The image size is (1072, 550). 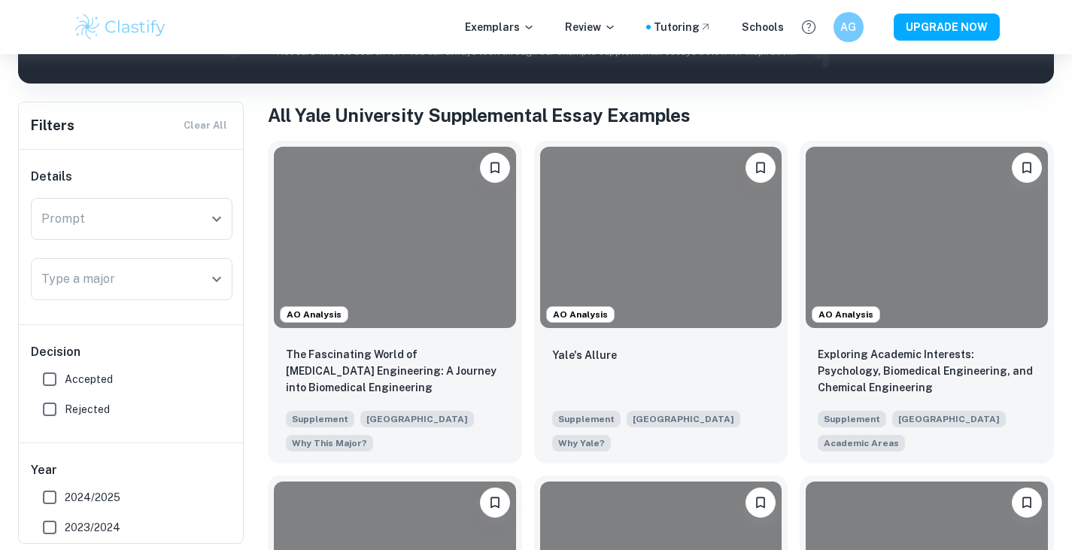 What do you see at coordinates (927, 371) in the screenshot?
I see `p: Exploring Academic Interests: Psychology, Biomedical Engineering, and Chemical Engineering` at bounding box center [927, 371].